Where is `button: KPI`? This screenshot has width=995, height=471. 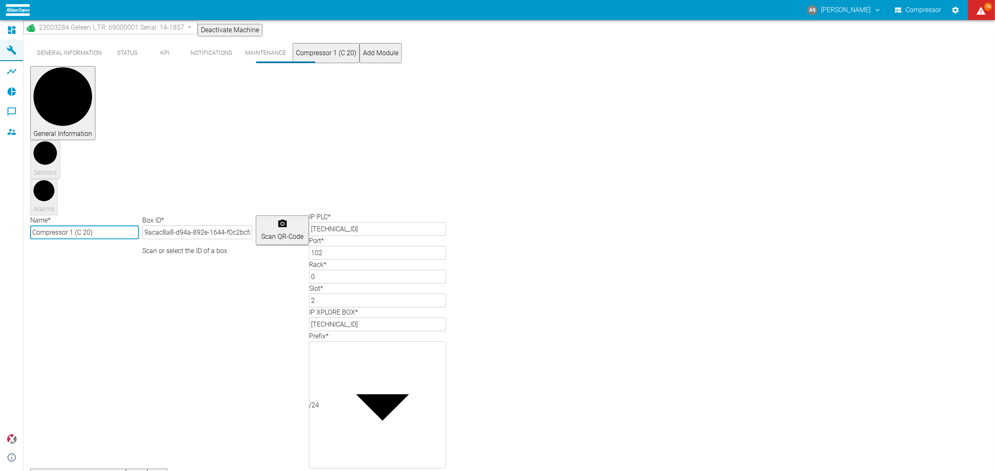 button: KPI is located at coordinates (165, 53).